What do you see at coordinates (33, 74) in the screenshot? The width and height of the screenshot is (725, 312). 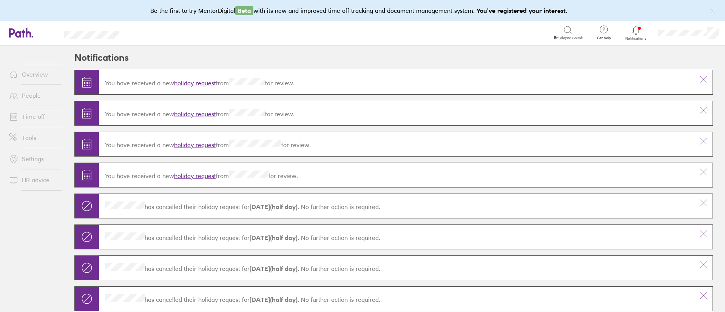 I see `a: Overview` at bounding box center [33, 74].